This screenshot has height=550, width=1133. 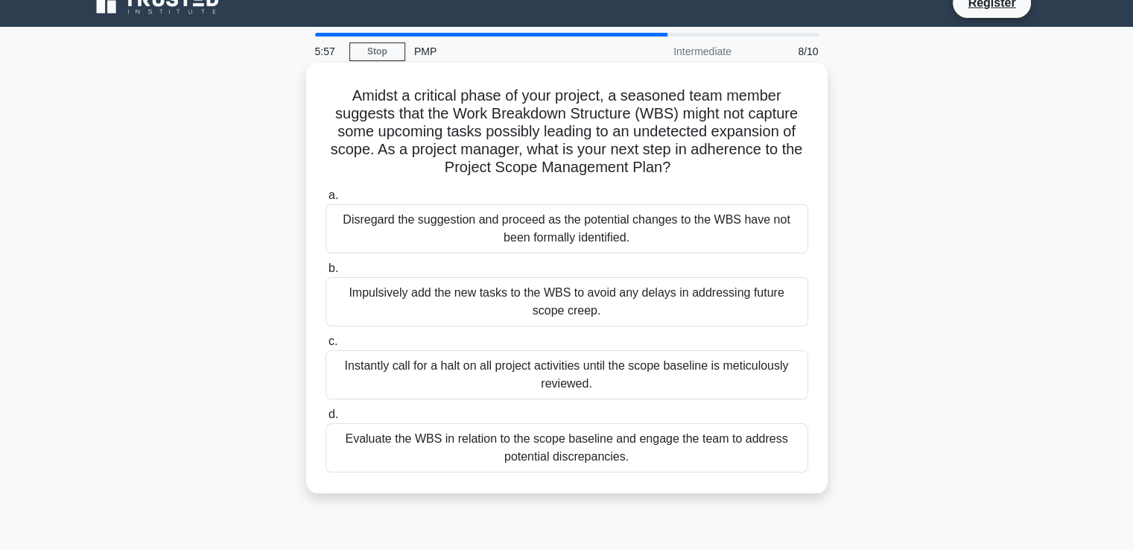 What do you see at coordinates (567, 375) in the screenshot?
I see `div: Instantly call for a halt on all project activities until the scope baseline is meticulously revi...` at bounding box center [567, 375].